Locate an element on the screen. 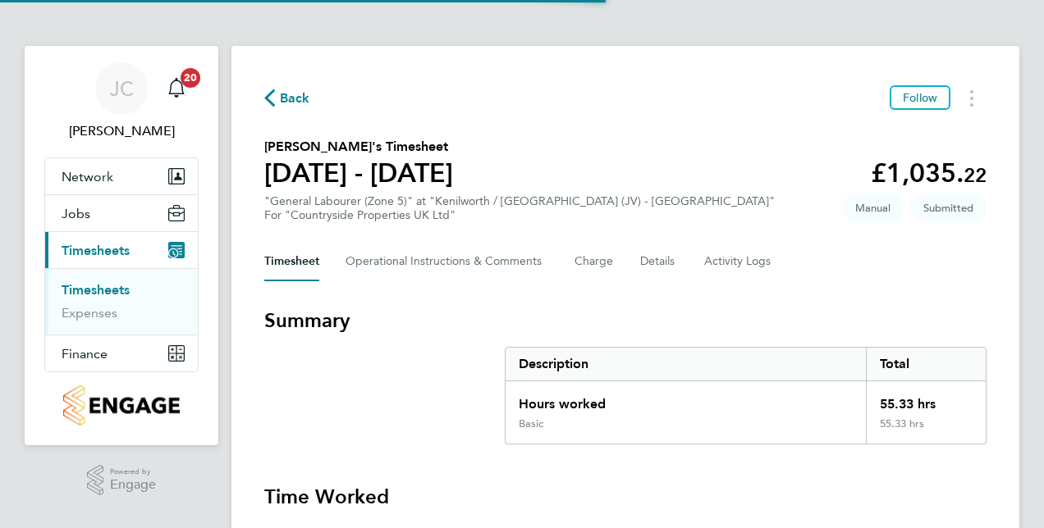  button: Details is located at coordinates (659, 262).